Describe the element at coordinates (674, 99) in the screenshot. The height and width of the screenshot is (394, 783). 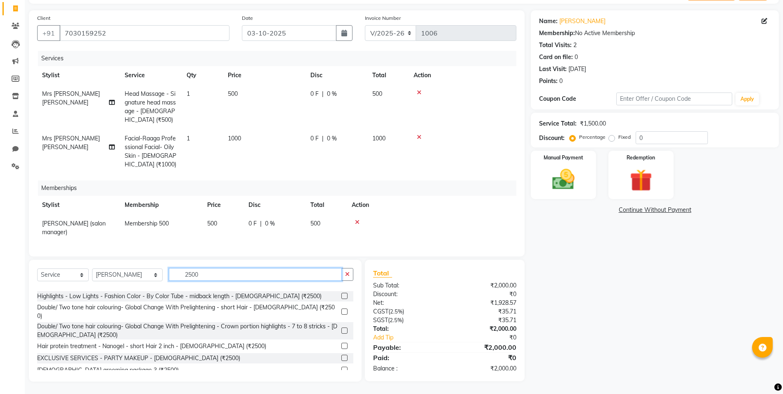
I see `input: Enter Offer / Coupon Code` at that location.